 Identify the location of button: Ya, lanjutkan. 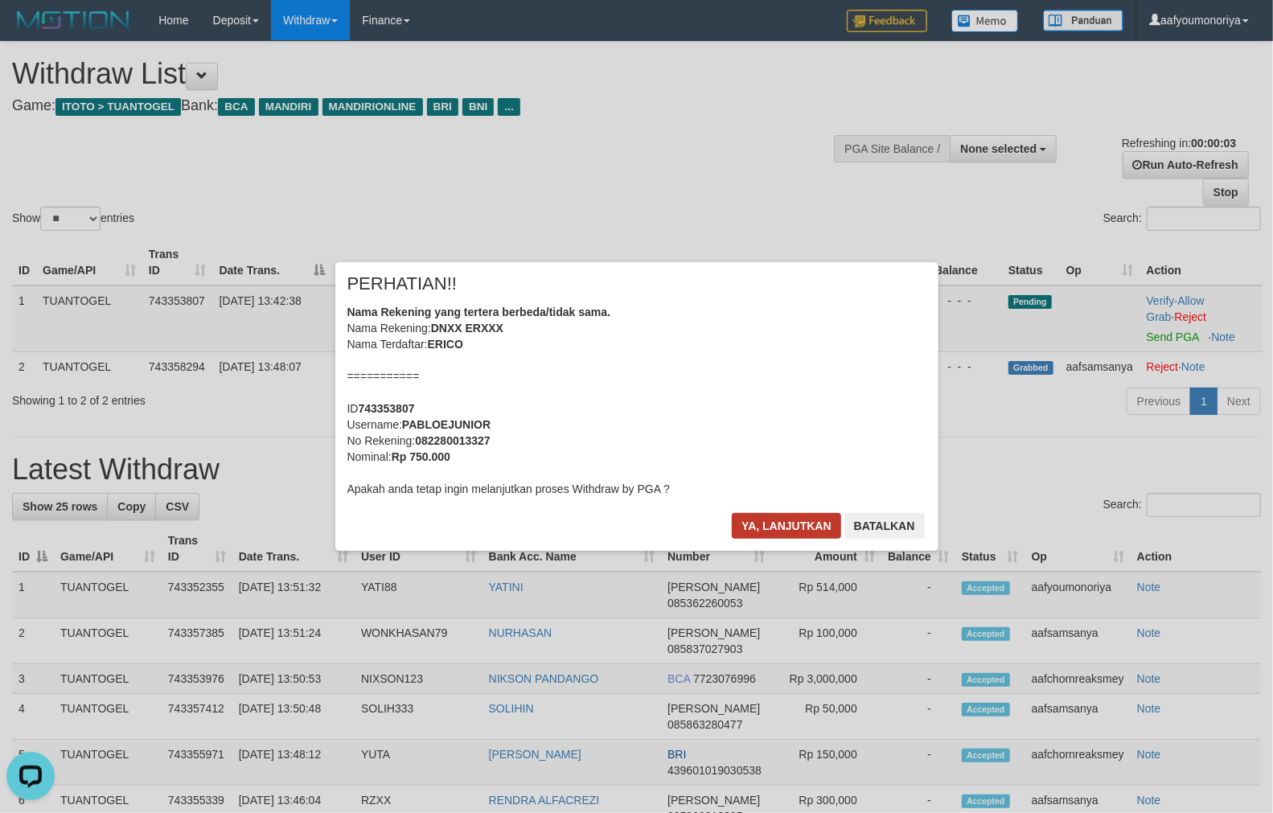
(787, 526).